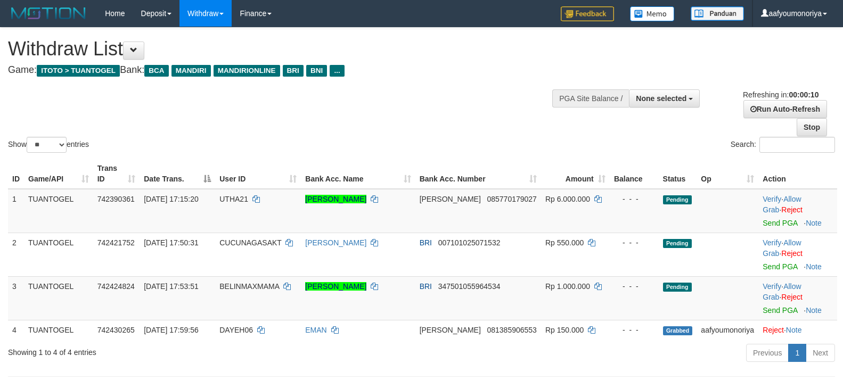  Describe the element at coordinates (78, 71) in the screenshot. I see `span: ITOTO > TUANTOGEL` at that location.